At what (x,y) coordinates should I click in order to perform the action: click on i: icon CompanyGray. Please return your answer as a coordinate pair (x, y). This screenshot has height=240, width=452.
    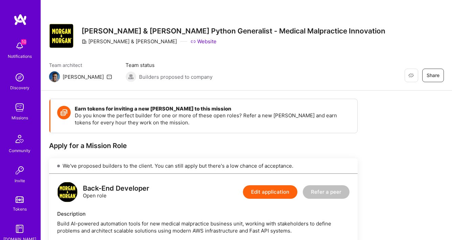
    Looking at the image, I should click on (84, 42).